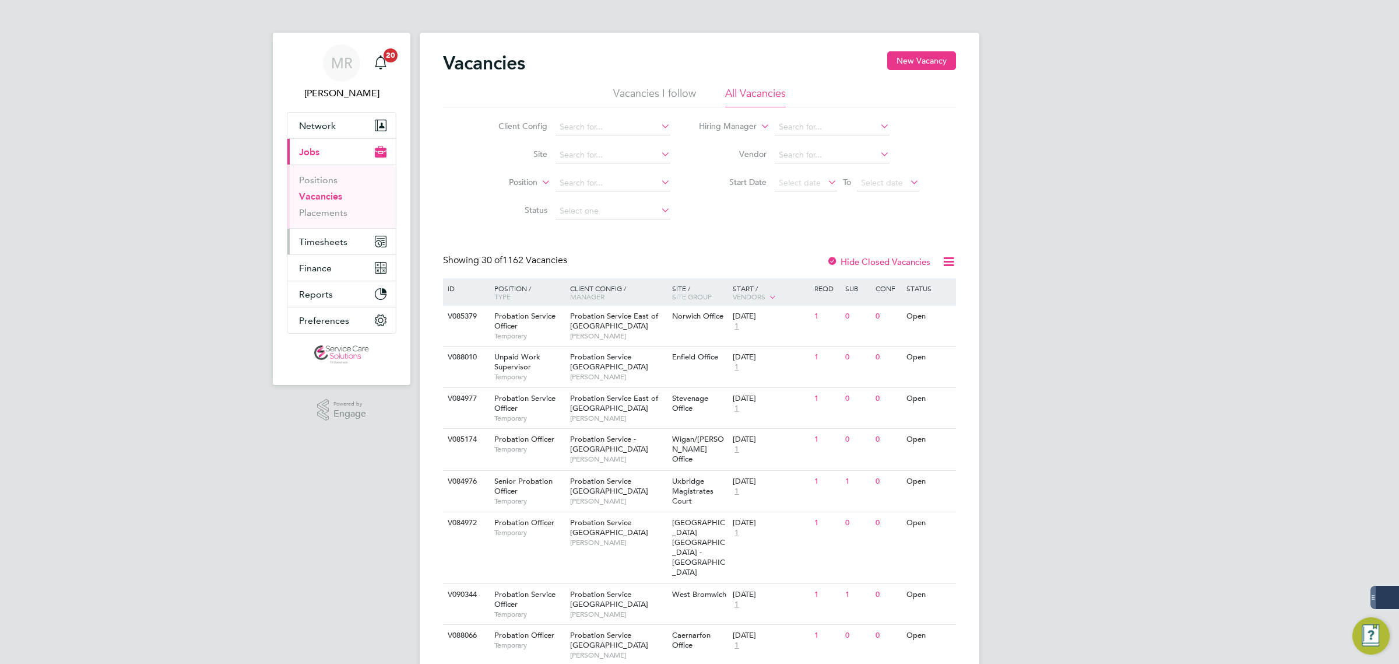 Image resolution: width=1399 pixels, height=664 pixels. What do you see at coordinates (342, 294) in the screenshot?
I see `button: Reports` at bounding box center [342, 294].